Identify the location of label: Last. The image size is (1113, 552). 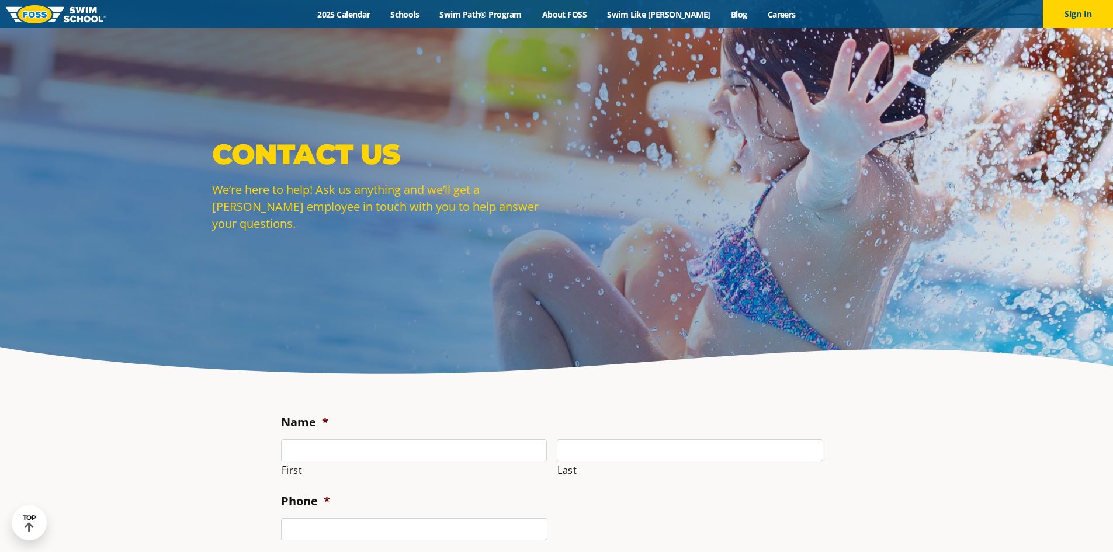
(690, 470).